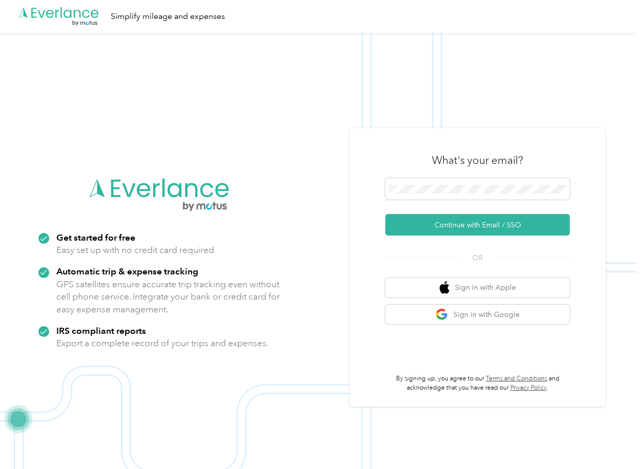 The height and width of the screenshot is (469, 642). I want to click on img: apple logo, so click(445, 287).